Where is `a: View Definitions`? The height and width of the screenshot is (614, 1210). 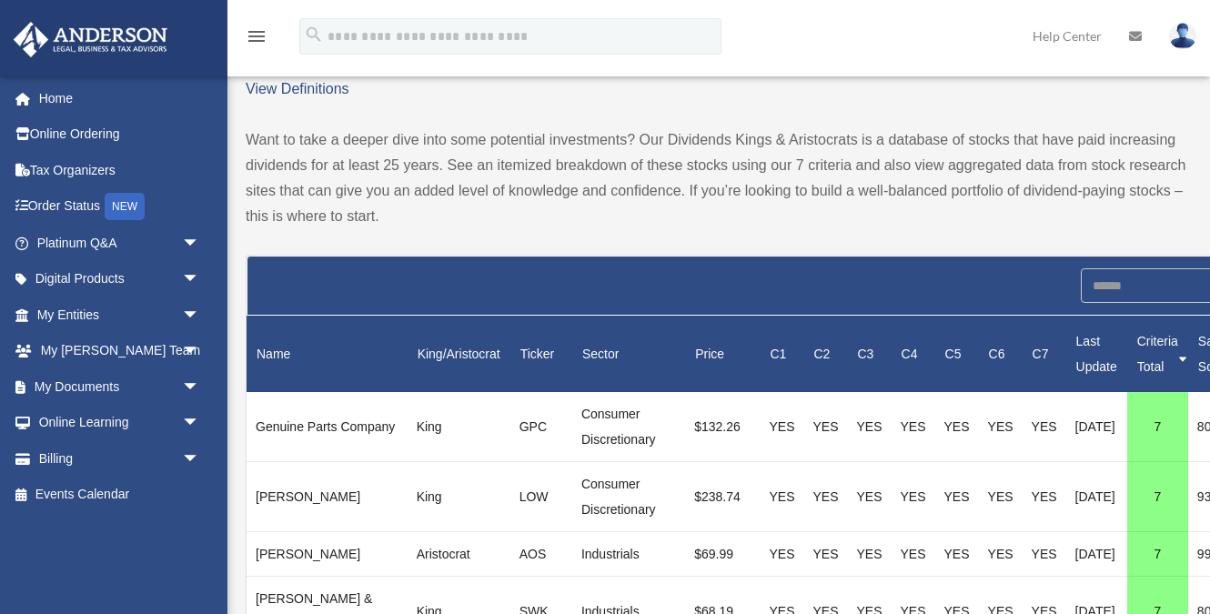
a: View Definitions is located at coordinates (297, 88).